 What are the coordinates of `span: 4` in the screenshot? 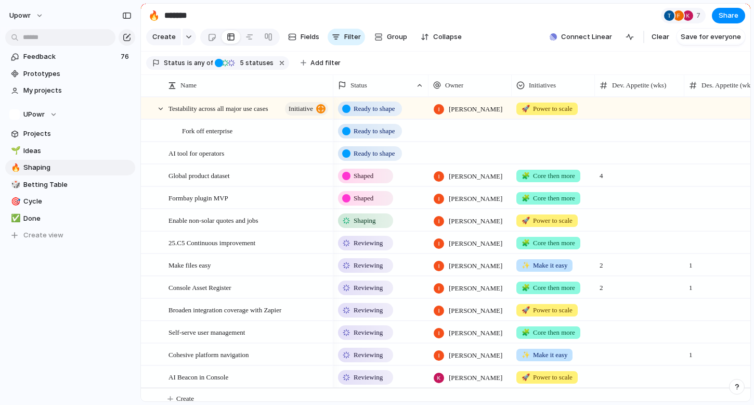 It's located at (640, 173).